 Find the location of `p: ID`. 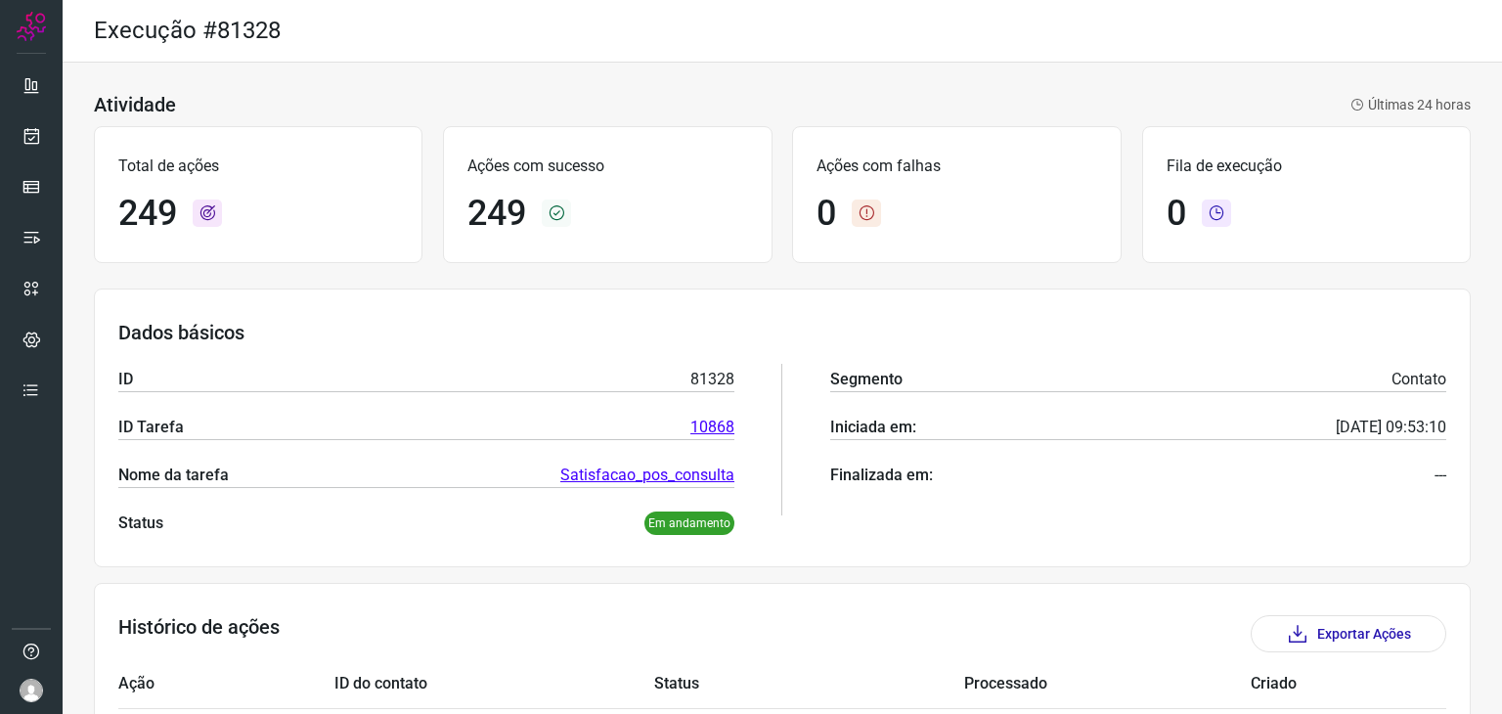

p: ID is located at coordinates (125, 379).